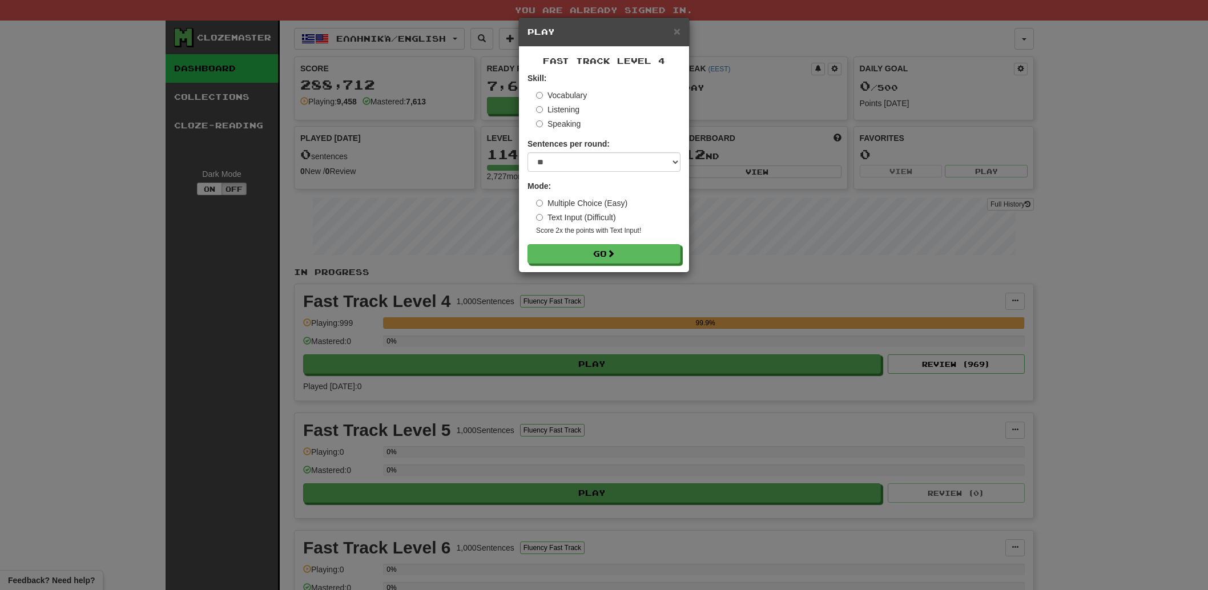 This screenshot has width=1208, height=590. I want to click on input: Speaking, so click(539, 124).